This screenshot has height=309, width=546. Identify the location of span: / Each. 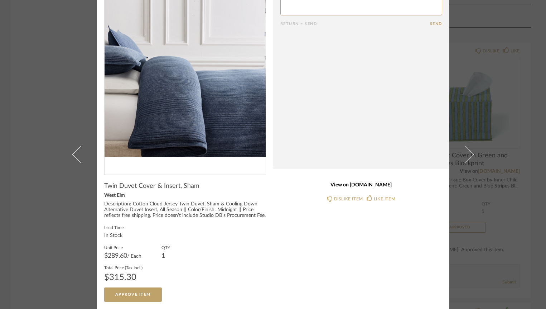
(134, 256).